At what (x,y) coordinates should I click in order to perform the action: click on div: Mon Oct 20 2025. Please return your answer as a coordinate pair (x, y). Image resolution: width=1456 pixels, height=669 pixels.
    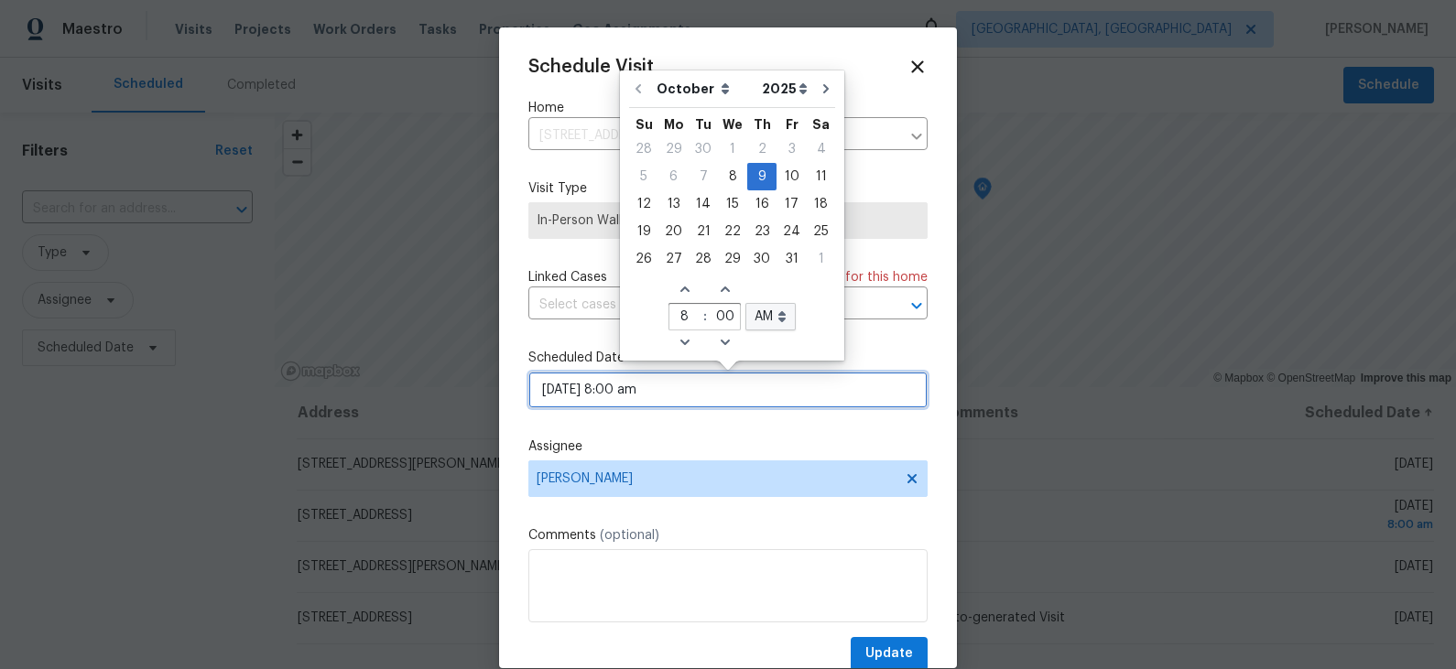
    Looking at the image, I should click on (673, 232).